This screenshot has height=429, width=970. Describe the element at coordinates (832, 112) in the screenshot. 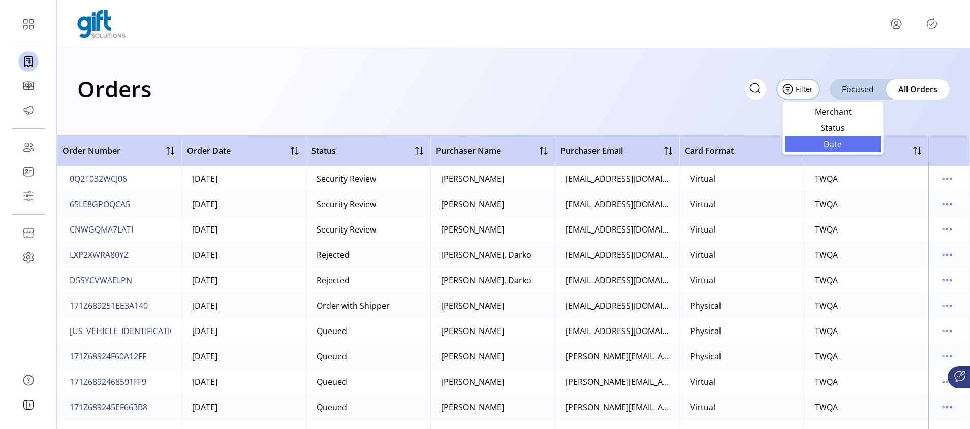

I see `li: Merchant` at that location.